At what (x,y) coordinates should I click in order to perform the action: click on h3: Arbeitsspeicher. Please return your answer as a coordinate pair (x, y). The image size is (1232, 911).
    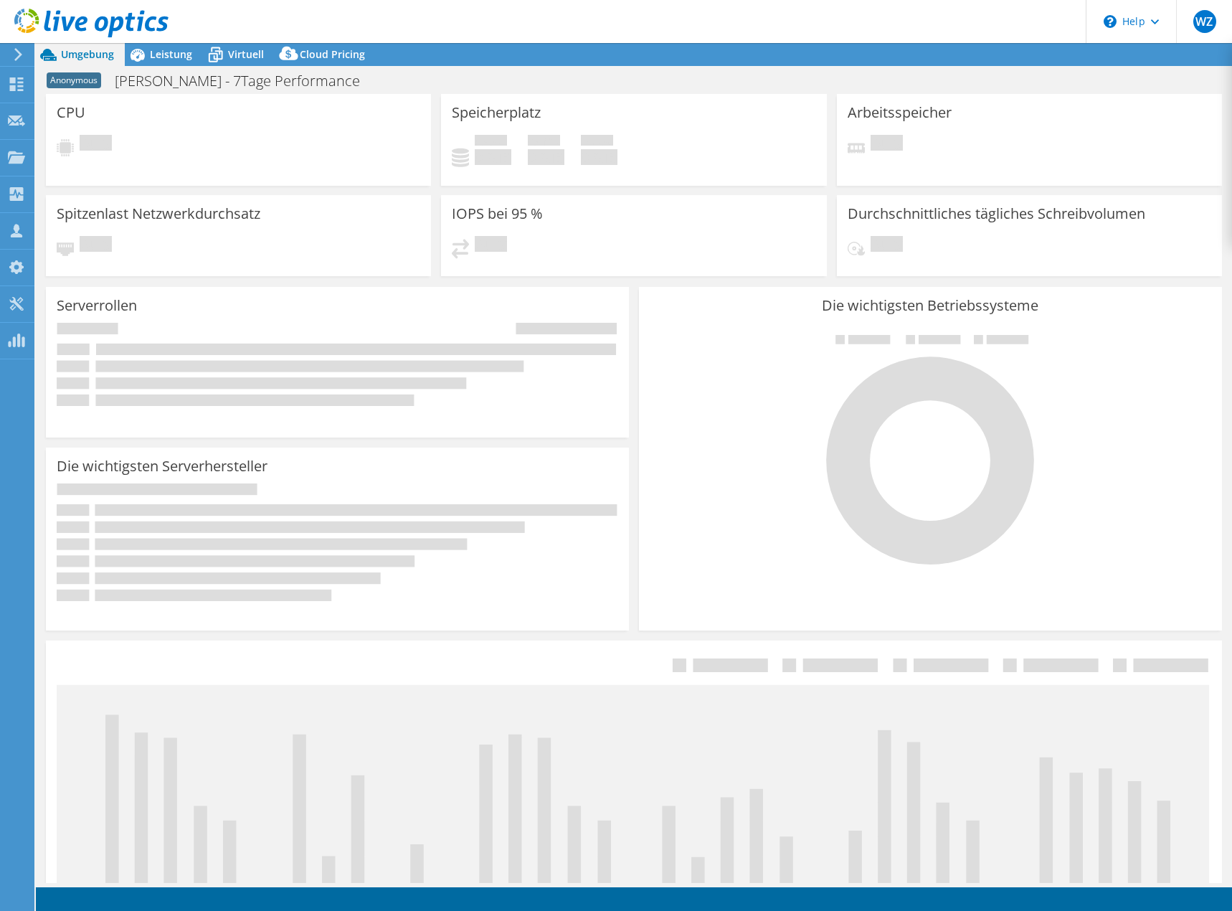
    Looking at the image, I should click on (899, 113).